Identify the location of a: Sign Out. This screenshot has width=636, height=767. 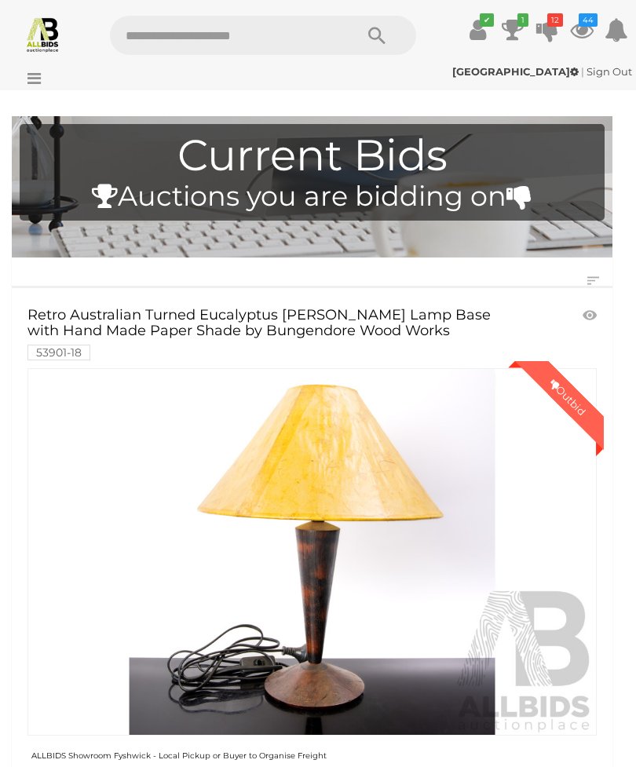
(609, 71).